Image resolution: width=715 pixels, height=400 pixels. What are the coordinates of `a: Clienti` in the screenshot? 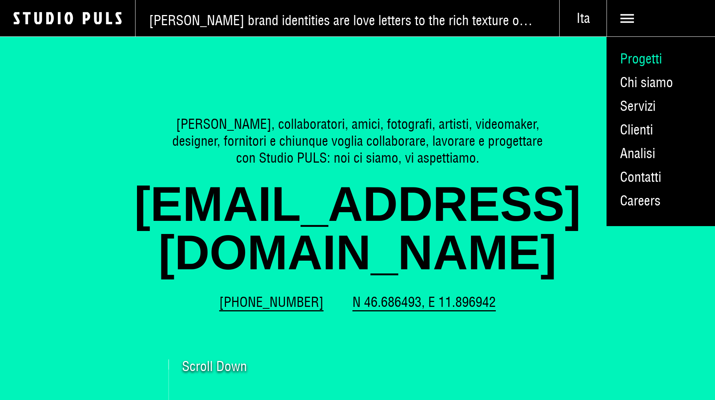 It's located at (661, 129).